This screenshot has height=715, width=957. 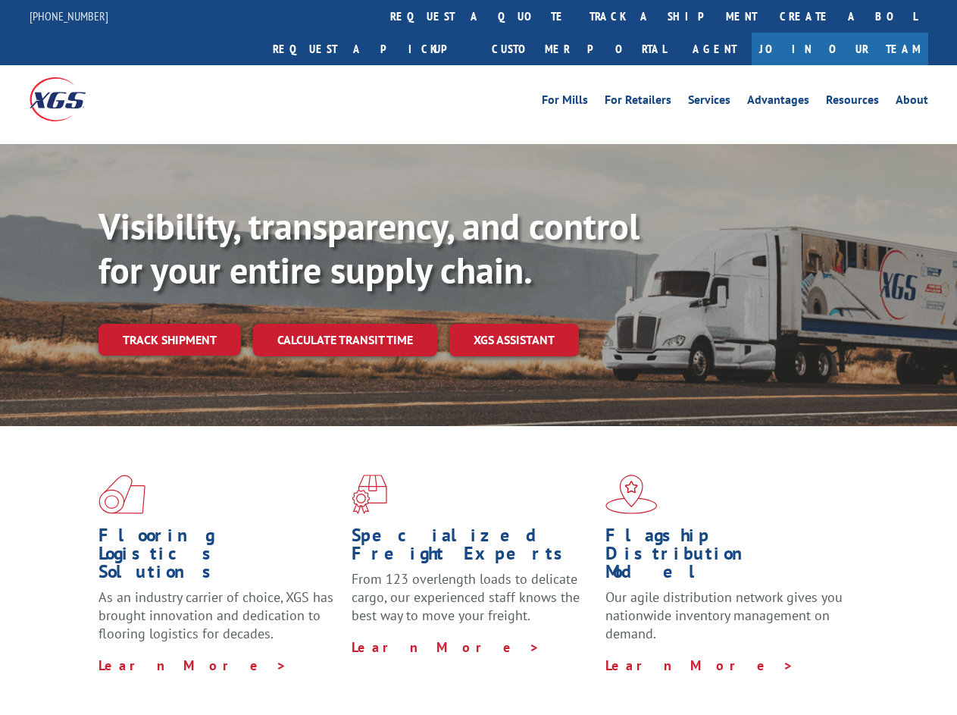 What do you see at coordinates (216, 615) in the screenshot?
I see `span: As an industry carrier of choice, XGS has brought innovation and dedication to flooring logistics...` at bounding box center [216, 615].